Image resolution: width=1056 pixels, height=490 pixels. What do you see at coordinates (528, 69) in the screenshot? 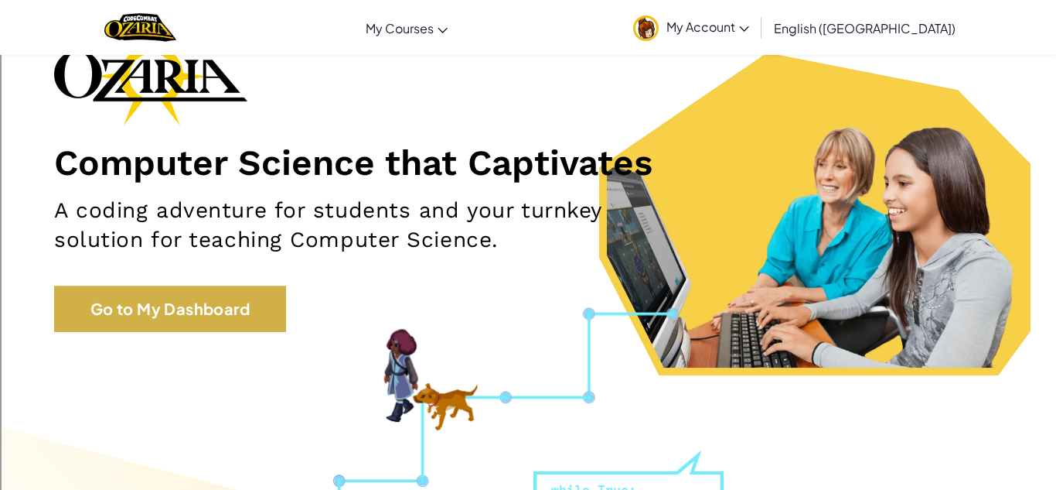
I see `div: Options` at bounding box center [528, 69].